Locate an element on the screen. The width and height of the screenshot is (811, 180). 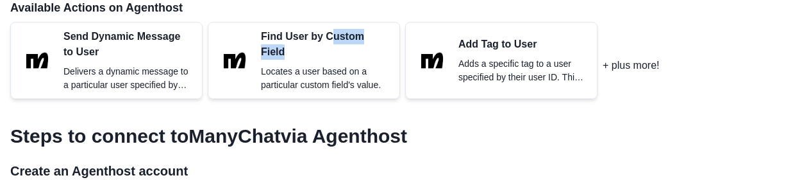
p: Send Dynamic Message to User is located at coordinates (128, 44).